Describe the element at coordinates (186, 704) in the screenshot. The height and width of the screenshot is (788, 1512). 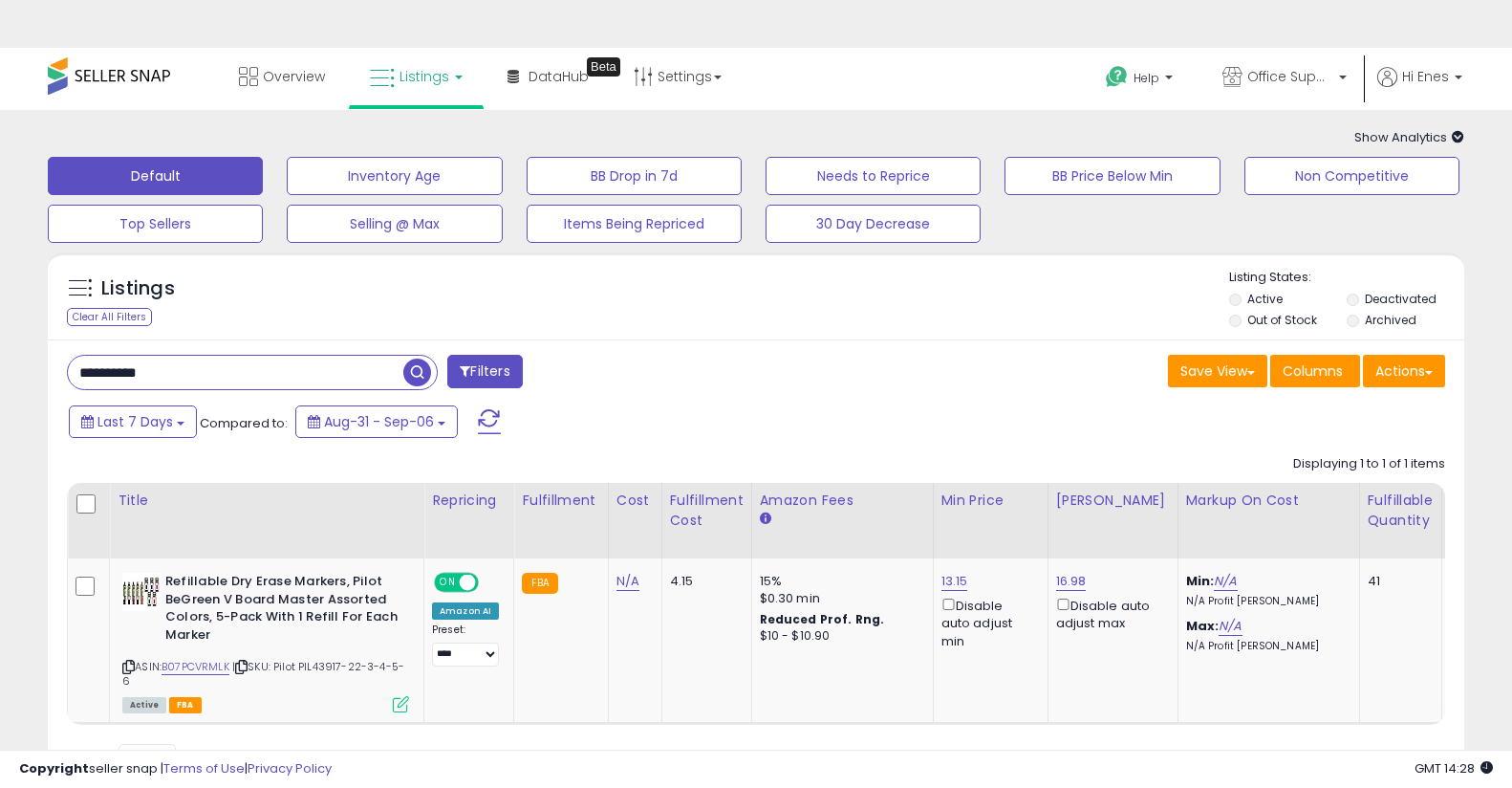
I see `span: FBA` at that location.